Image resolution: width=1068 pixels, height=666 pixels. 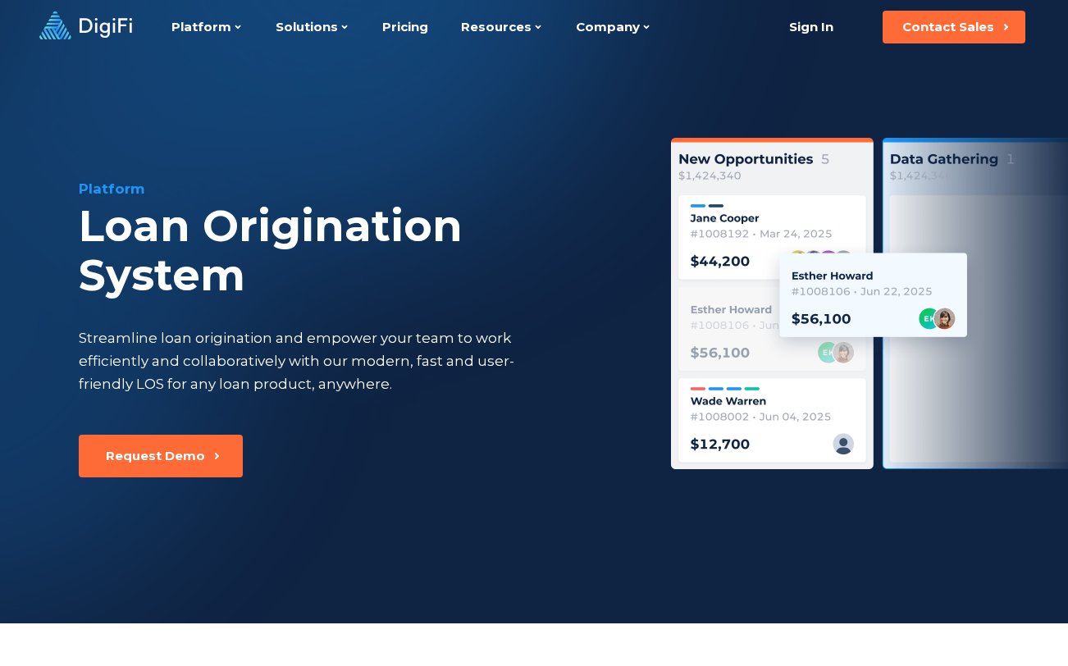 What do you see at coordinates (354, 189) in the screenshot?
I see `div: Platform` at bounding box center [354, 189].